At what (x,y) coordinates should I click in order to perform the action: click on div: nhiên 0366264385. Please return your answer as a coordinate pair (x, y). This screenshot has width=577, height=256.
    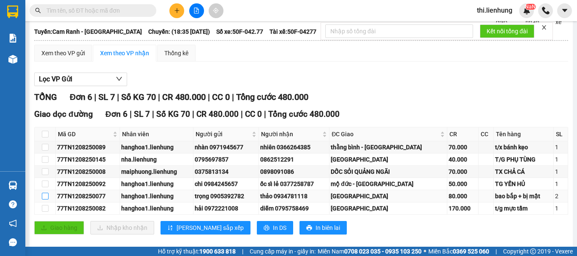
    Looking at the image, I should click on (294, 147).